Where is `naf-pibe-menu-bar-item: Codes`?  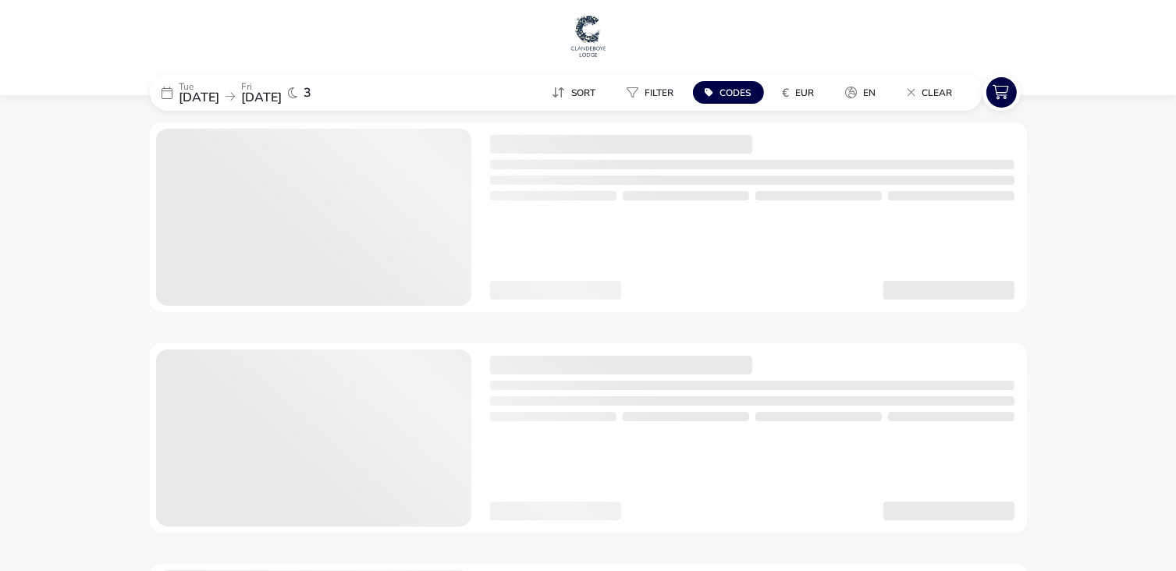
naf-pibe-menu-bar-item: Codes is located at coordinates (731, 92).